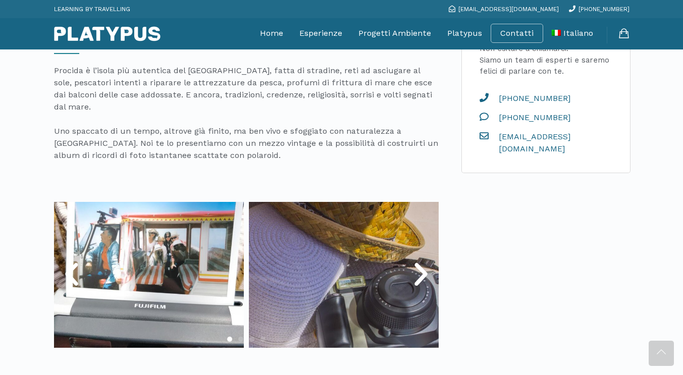  What do you see at coordinates (546, 60) in the screenshot?
I see `p: Non esitare a chiamarci. Siamo un team di esperti e saremo felici di parlare con te.` at bounding box center [546, 60].